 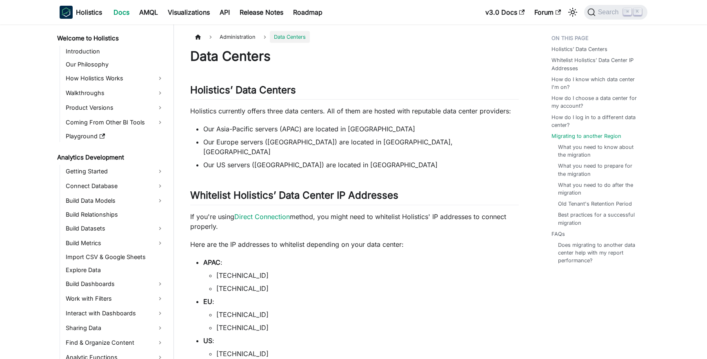 I want to click on a: Migrating to another Region, so click(x=586, y=136).